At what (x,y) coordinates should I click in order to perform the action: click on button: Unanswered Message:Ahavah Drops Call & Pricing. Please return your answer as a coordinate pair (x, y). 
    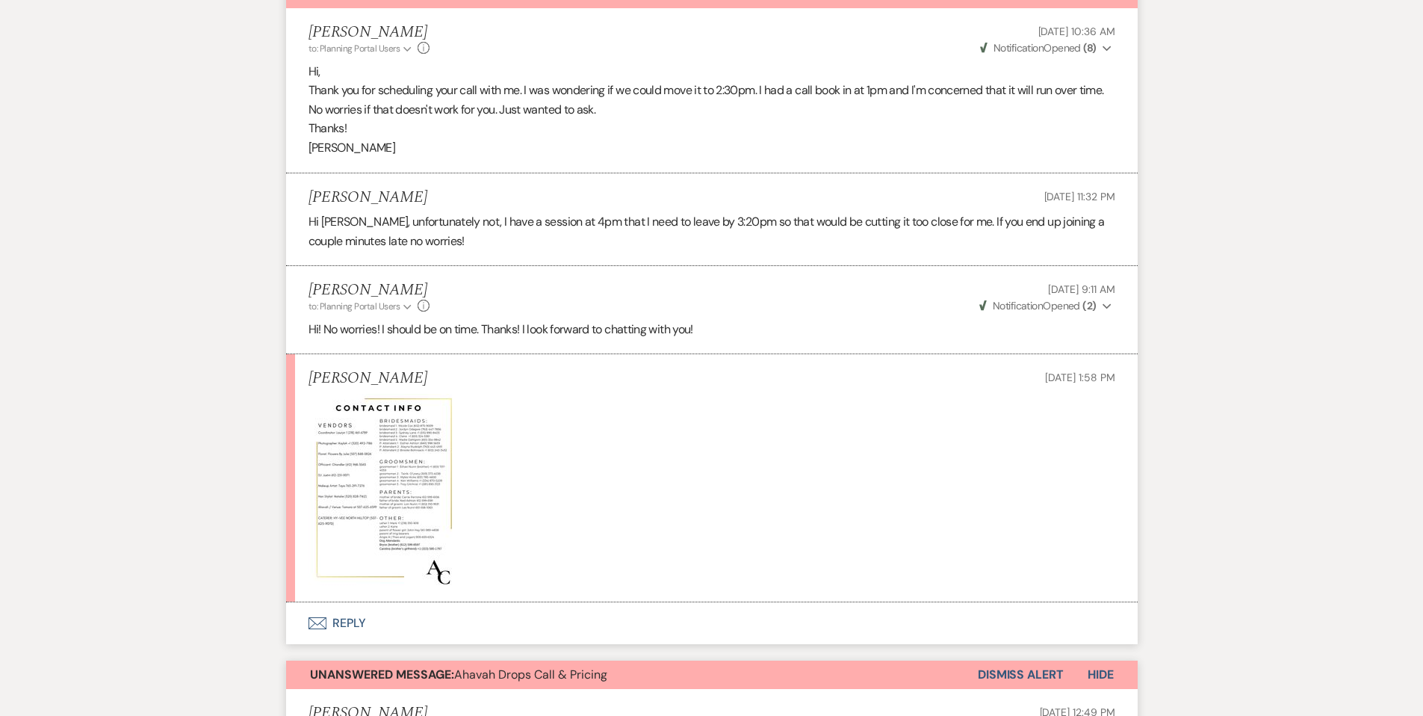
    Looking at the image, I should click on (632, 674).